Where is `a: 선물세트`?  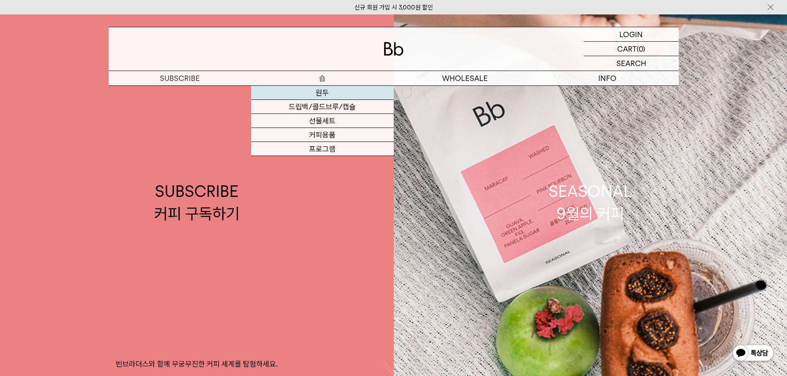
a: 선물세트 is located at coordinates (322, 121).